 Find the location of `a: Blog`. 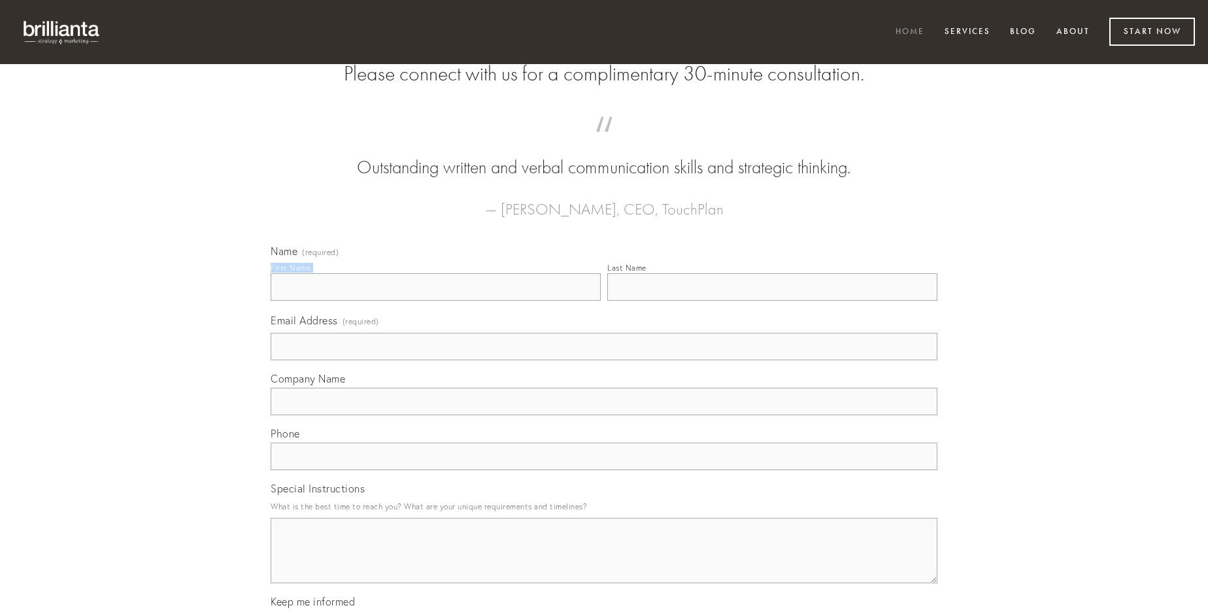

a: Blog is located at coordinates (1023, 32).